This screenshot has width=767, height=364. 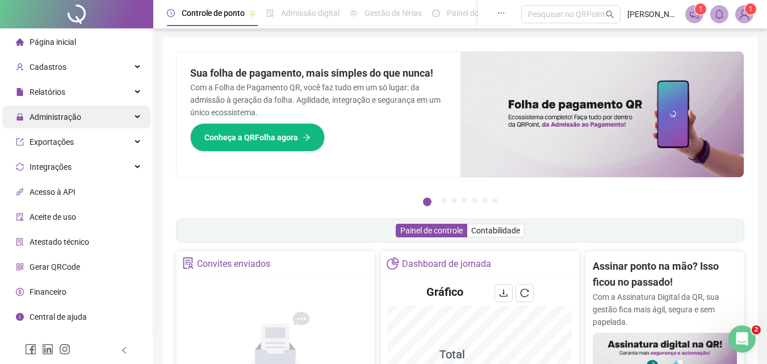 What do you see at coordinates (31, 349) in the screenshot?
I see `span: facebook` at bounding box center [31, 349].